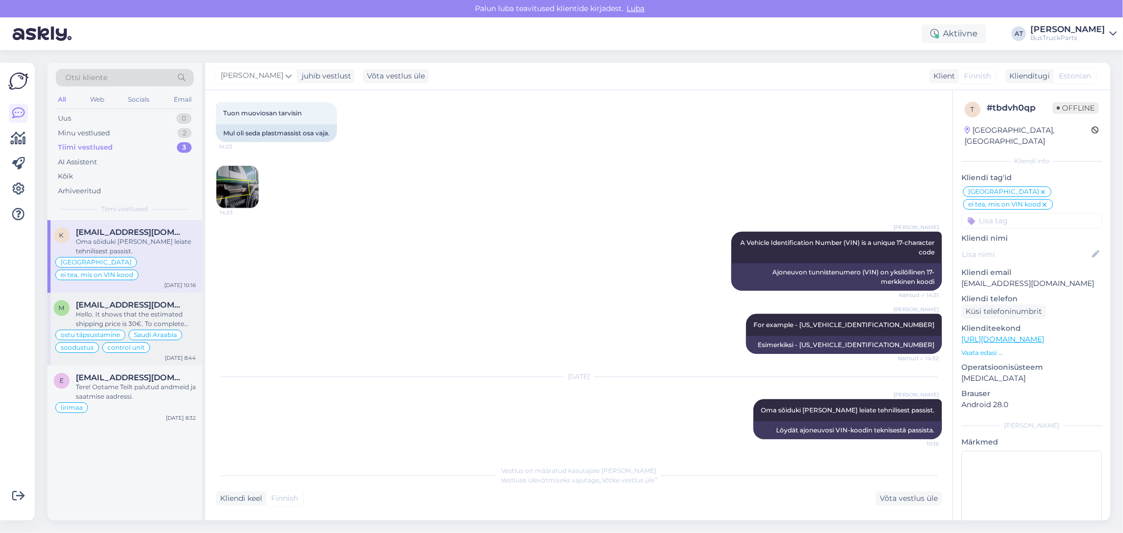  What do you see at coordinates (80, 191) in the screenshot?
I see `div: Arhiveeritud` at bounding box center [80, 191].